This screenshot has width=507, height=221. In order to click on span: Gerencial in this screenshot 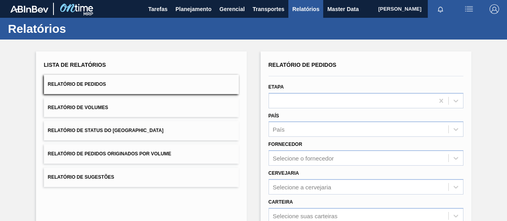, I will do `click(232, 9)`.